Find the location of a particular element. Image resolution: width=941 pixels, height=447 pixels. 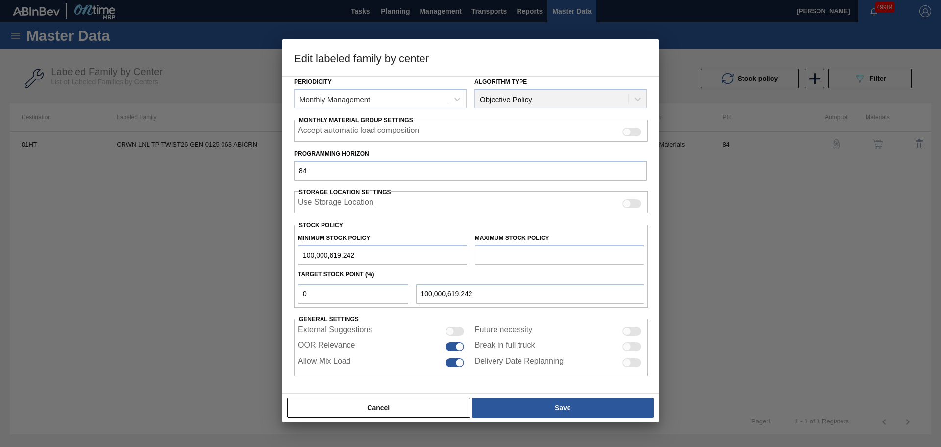

label: External Suggestions is located at coordinates (335, 331).